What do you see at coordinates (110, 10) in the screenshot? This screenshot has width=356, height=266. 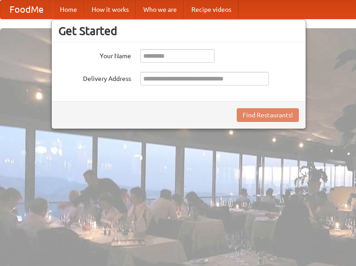 I see `a: How it works` at bounding box center [110, 10].